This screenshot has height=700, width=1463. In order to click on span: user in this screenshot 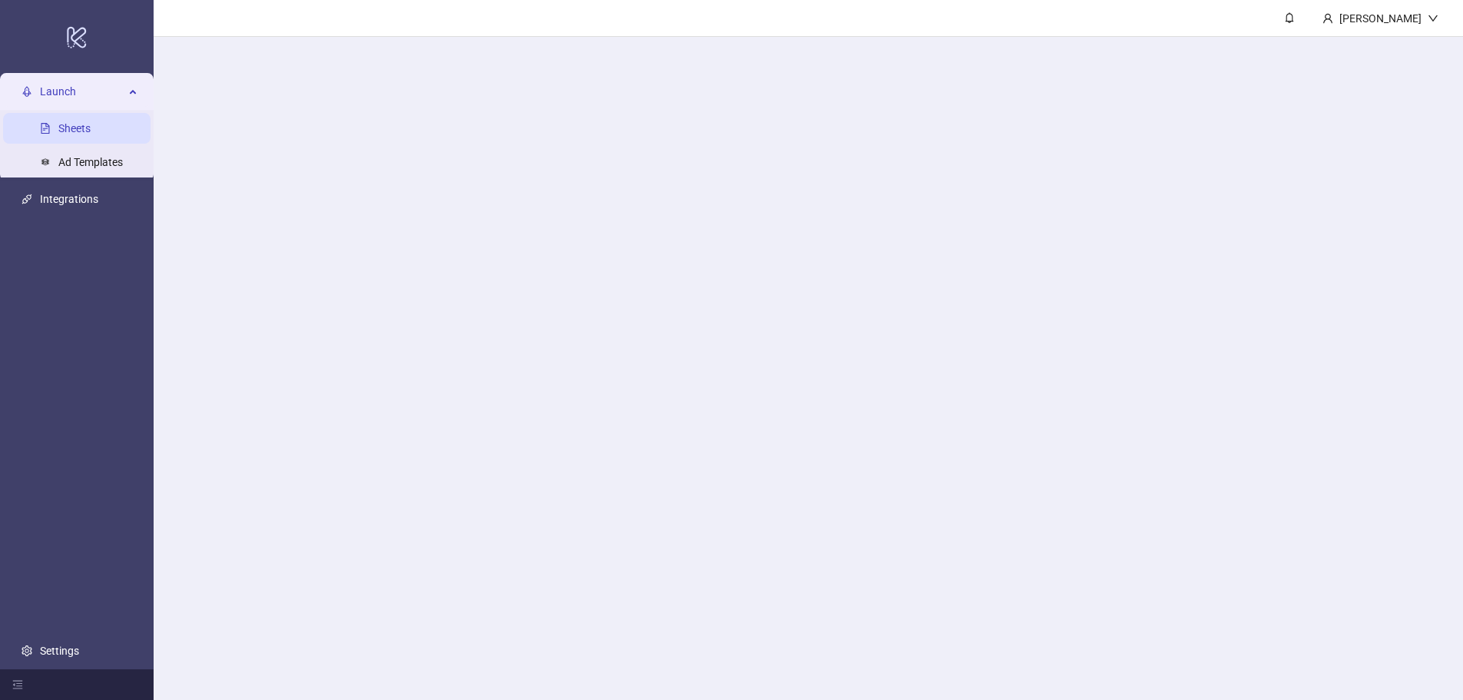, I will do `click(1328, 18)`.